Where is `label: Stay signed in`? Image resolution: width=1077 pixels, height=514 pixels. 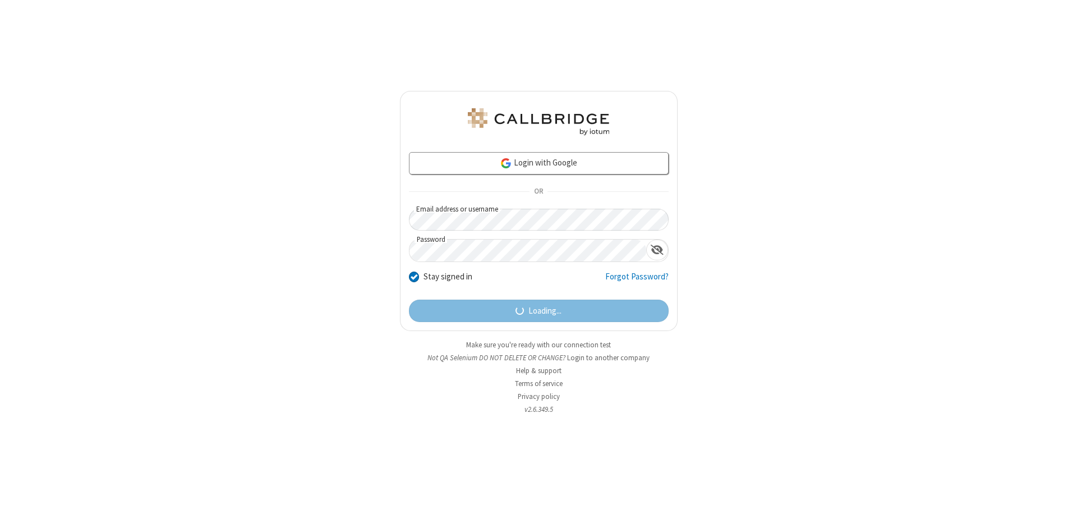
label: Stay signed in is located at coordinates (448, 277).